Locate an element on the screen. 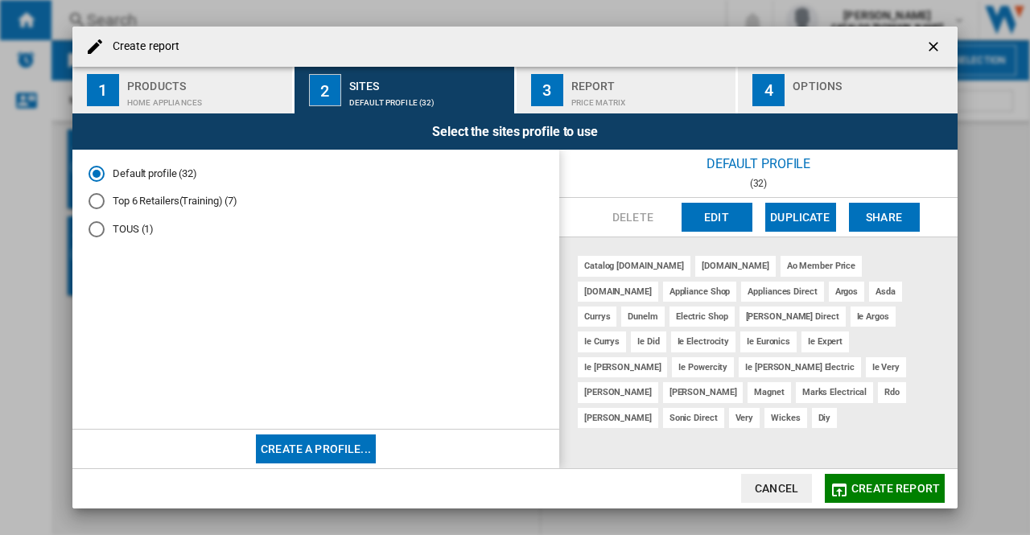 The height and width of the screenshot is (535, 1030). div: ie euronics is located at coordinates (768, 341).